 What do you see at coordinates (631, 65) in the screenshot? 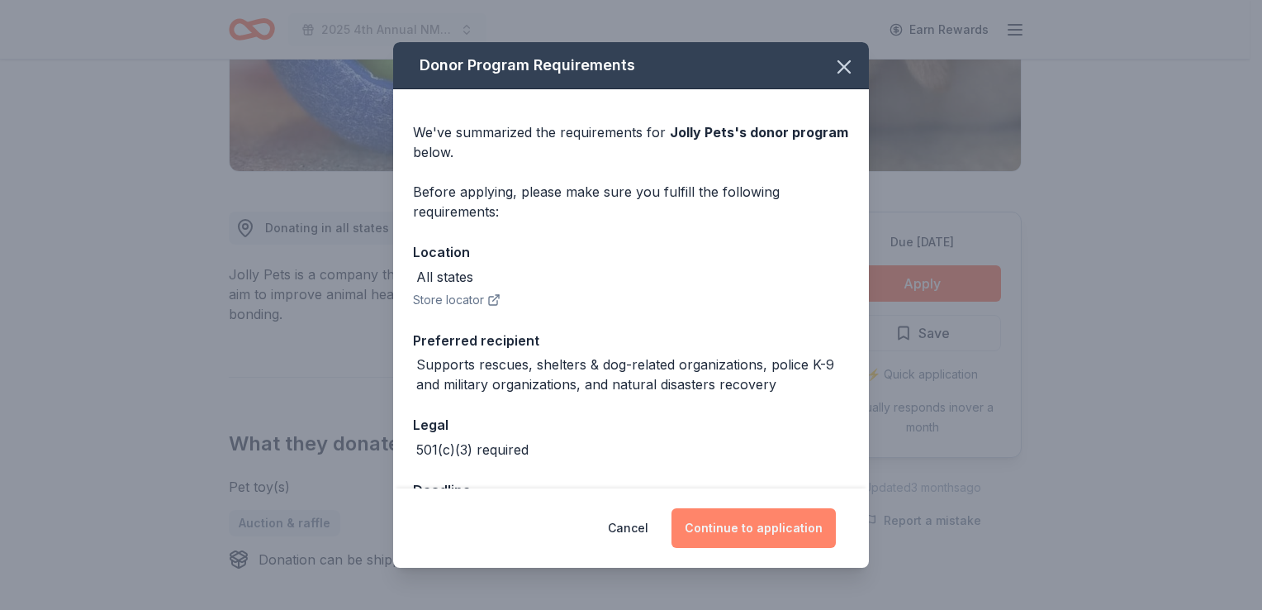
I see `div: Donor Program Requirements` at bounding box center [631, 65].